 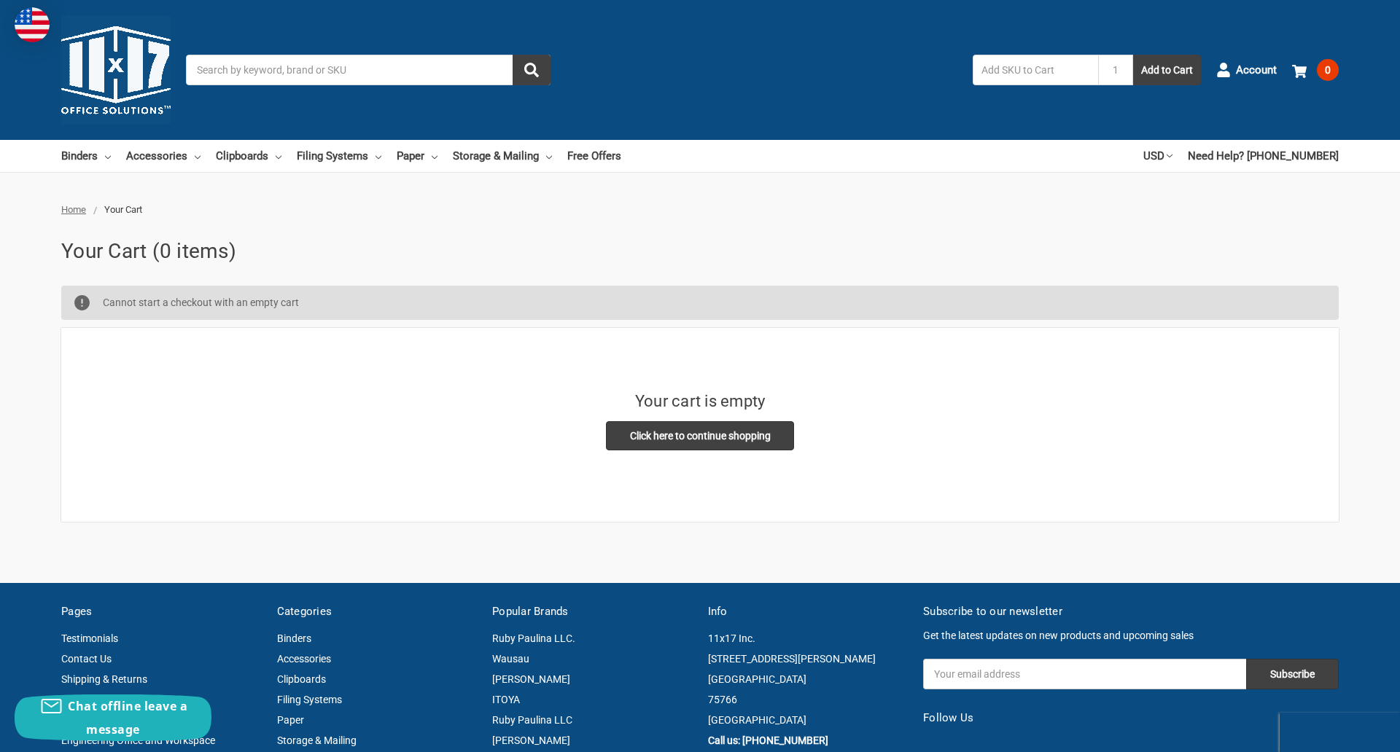 What do you see at coordinates (1246, 70) in the screenshot?
I see `a: Account` at bounding box center [1246, 70].